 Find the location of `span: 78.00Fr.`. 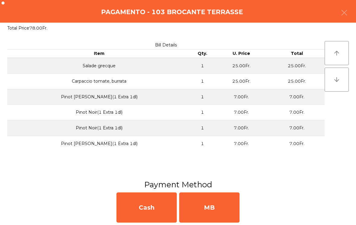

span: 78.00Fr. is located at coordinates (38, 28).